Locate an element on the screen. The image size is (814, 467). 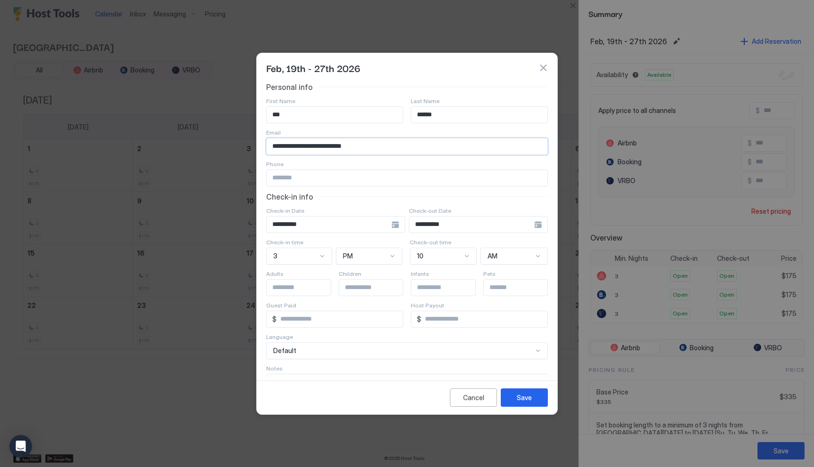
button: Save is located at coordinates (524, 398).